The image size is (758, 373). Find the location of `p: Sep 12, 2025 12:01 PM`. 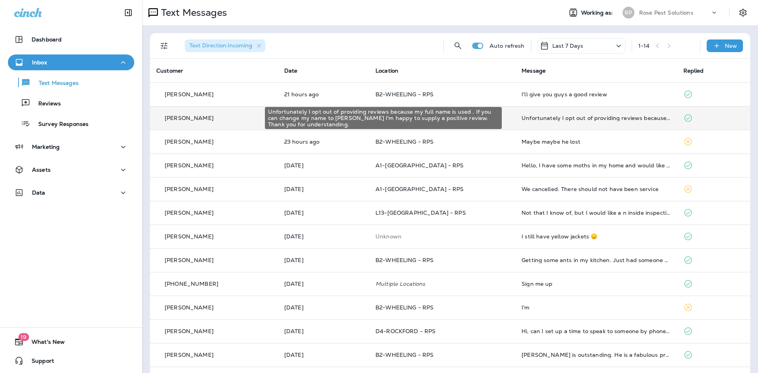

p: Sep 12, 2025 12:01 PM is located at coordinates (323, 331).